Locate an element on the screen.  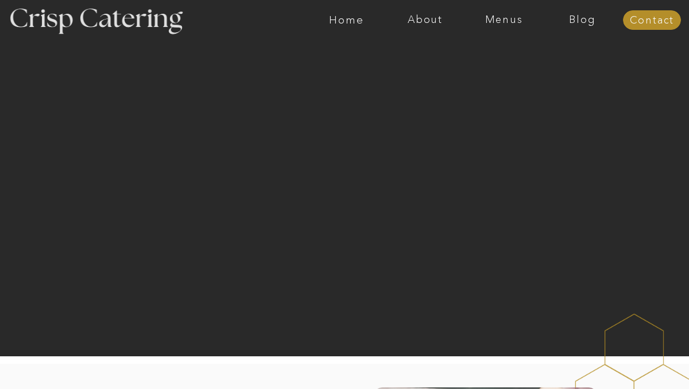
a: About is located at coordinates (425, 20).